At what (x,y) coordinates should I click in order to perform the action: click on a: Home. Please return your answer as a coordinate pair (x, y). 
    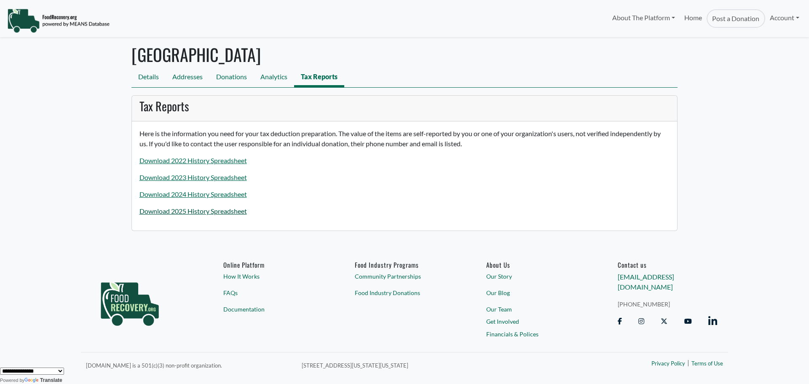
    Looking at the image, I should click on (693, 19).